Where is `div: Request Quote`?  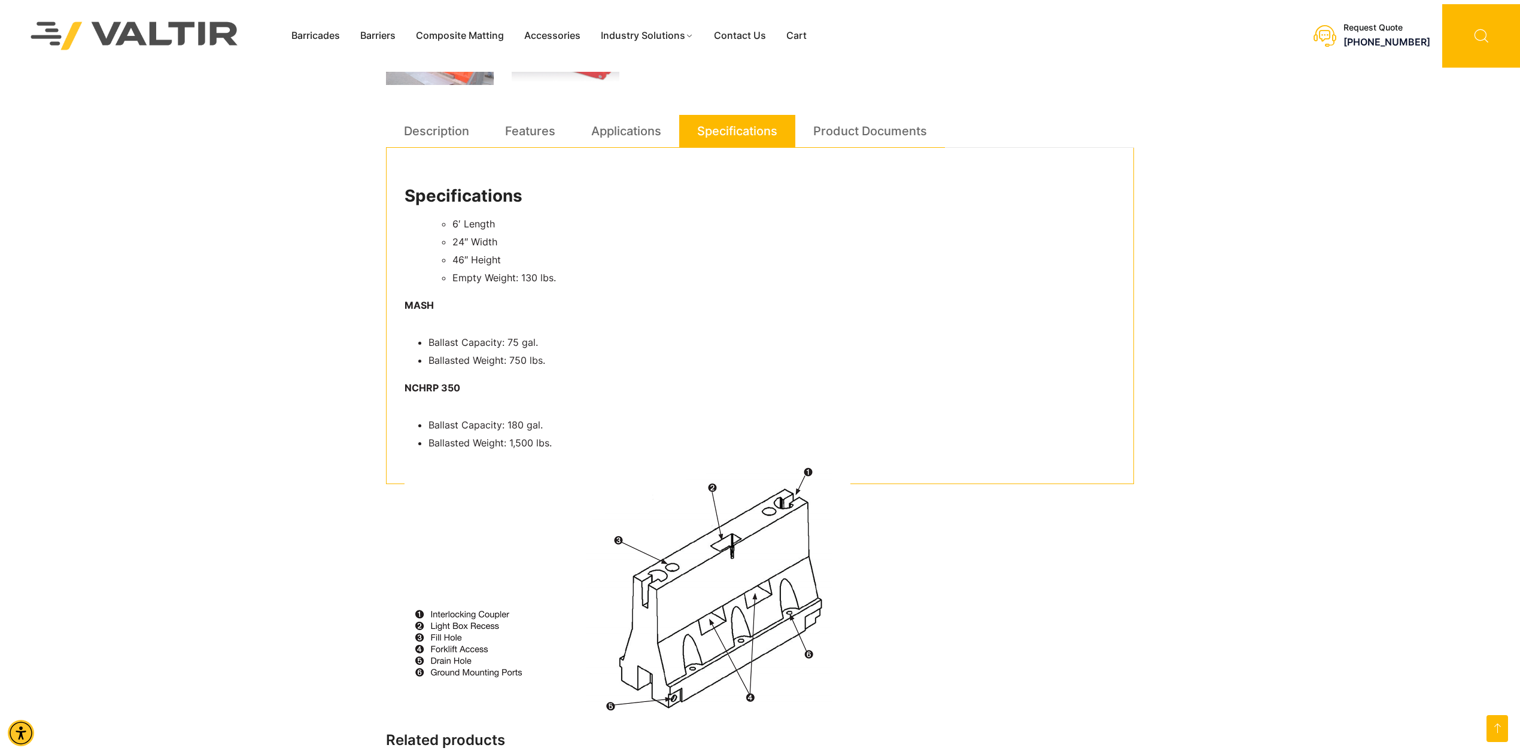 div: Request Quote is located at coordinates (1386, 28).